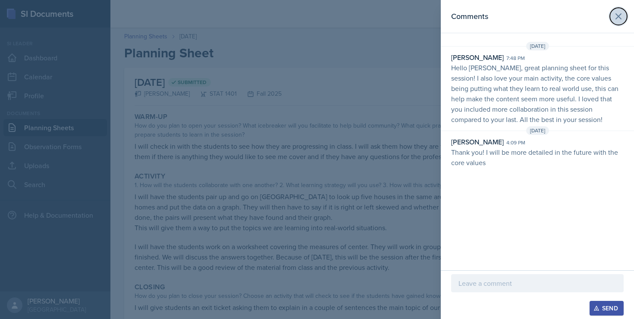 The height and width of the screenshot is (319, 634). I want to click on p: Thank you! I will be more detailed in the future with the core values, so click(537, 157).